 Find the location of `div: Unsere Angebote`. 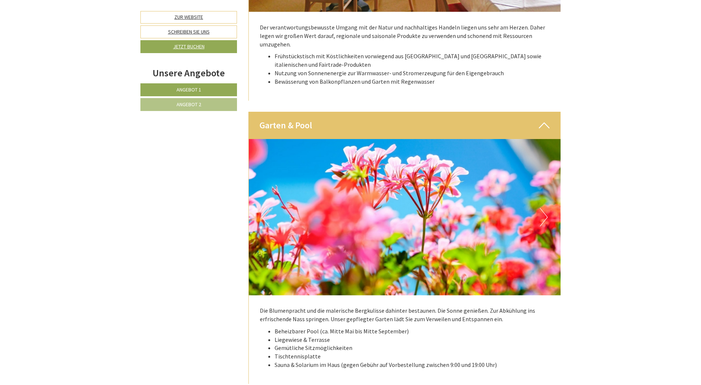

div: Unsere Angebote is located at coordinates (189, 73).